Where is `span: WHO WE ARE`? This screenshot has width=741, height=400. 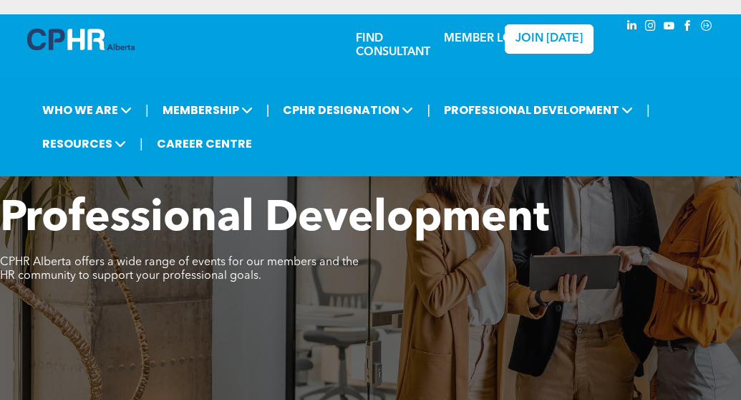
span: WHO WE ARE is located at coordinates (87, 110).